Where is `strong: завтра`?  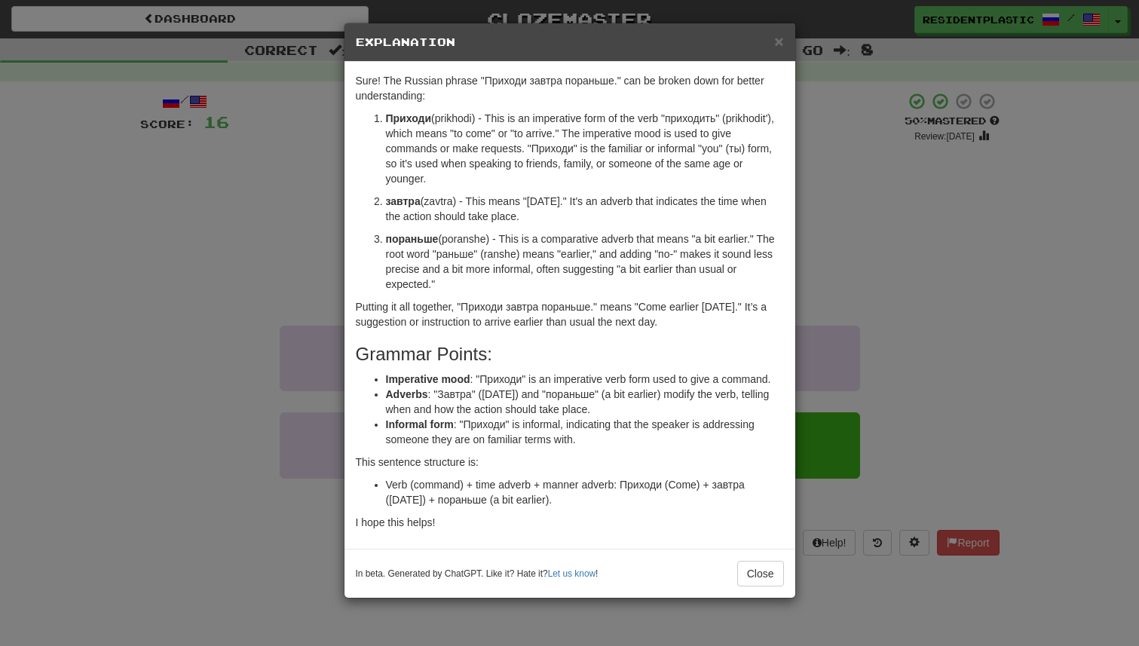 strong: завтра is located at coordinates (403, 201).